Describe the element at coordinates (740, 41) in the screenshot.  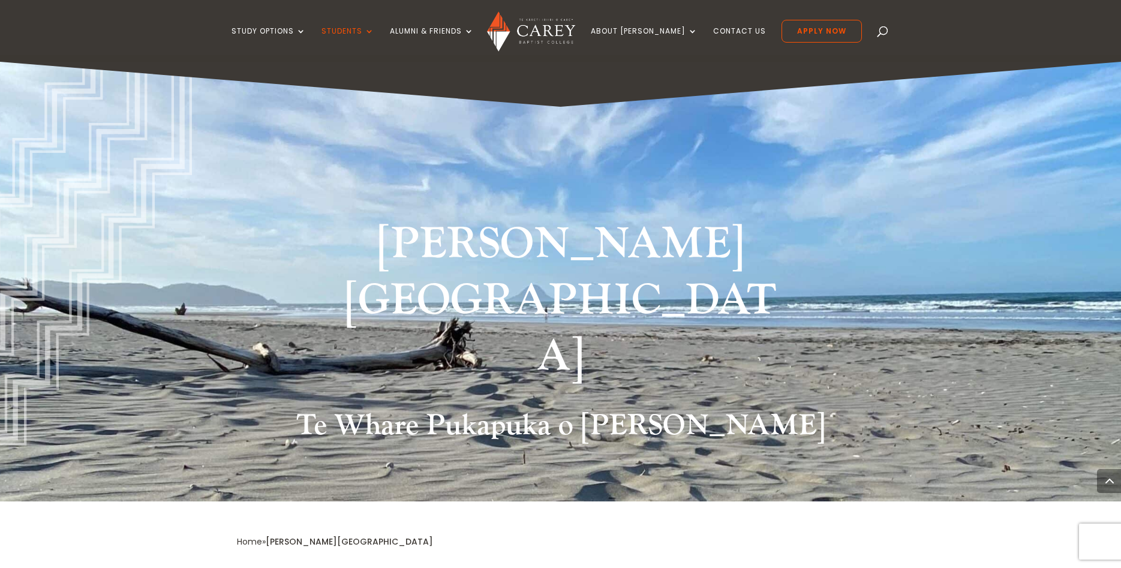
I see `a: Contact Us` at that location.